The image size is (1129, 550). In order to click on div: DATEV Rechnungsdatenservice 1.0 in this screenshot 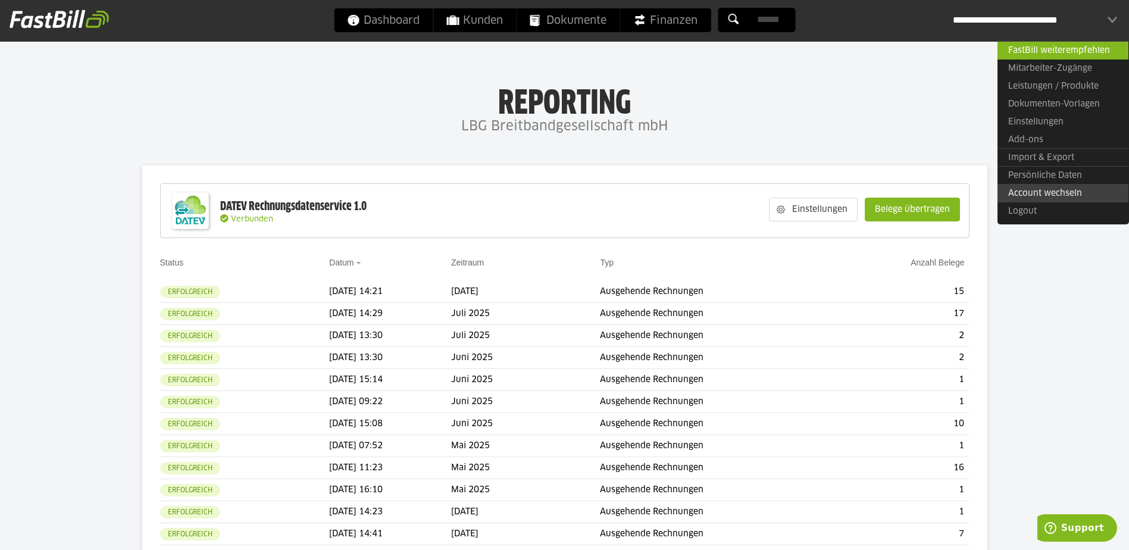, I will do `click(293, 206)`.